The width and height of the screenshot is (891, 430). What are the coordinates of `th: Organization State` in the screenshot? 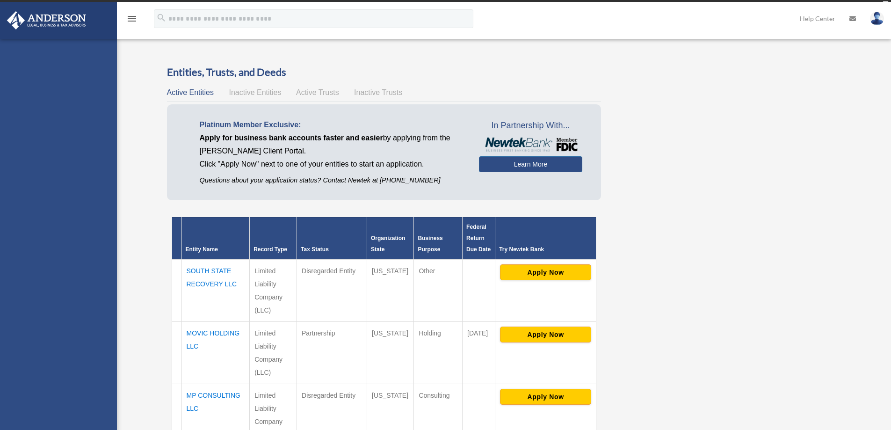 It's located at (391, 238).